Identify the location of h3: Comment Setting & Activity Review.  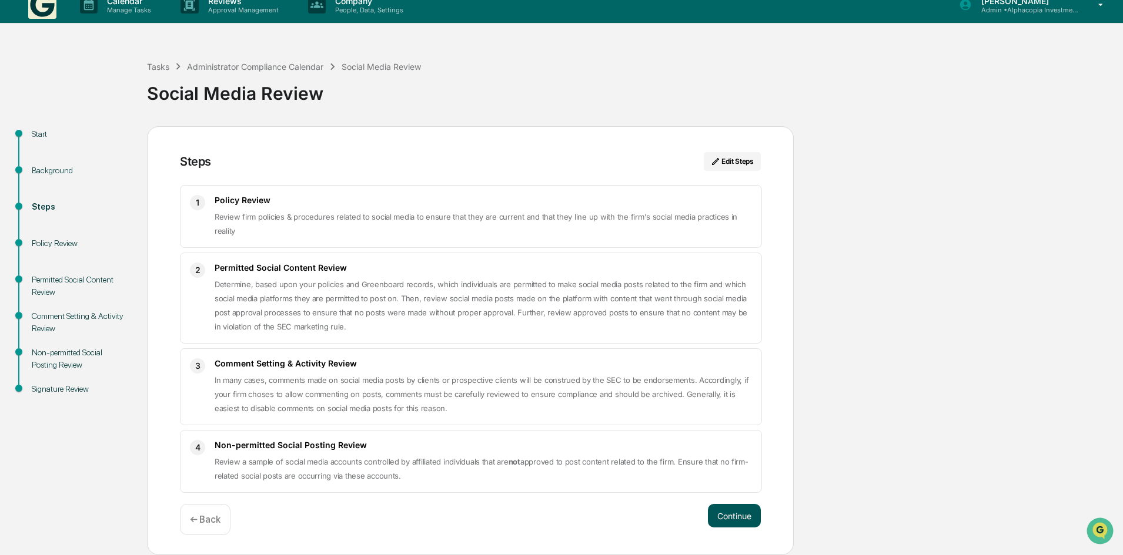
(483, 363).